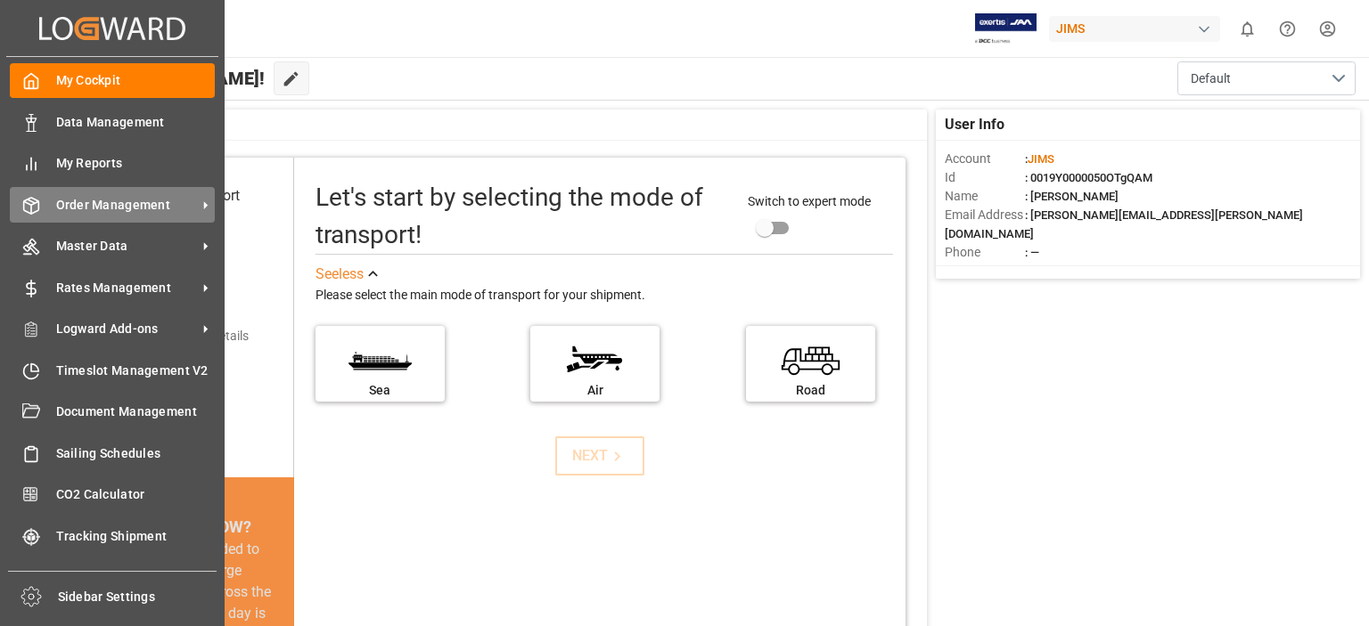  What do you see at coordinates (127, 246) in the screenshot?
I see `span: Master Data` at bounding box center [127, 246].